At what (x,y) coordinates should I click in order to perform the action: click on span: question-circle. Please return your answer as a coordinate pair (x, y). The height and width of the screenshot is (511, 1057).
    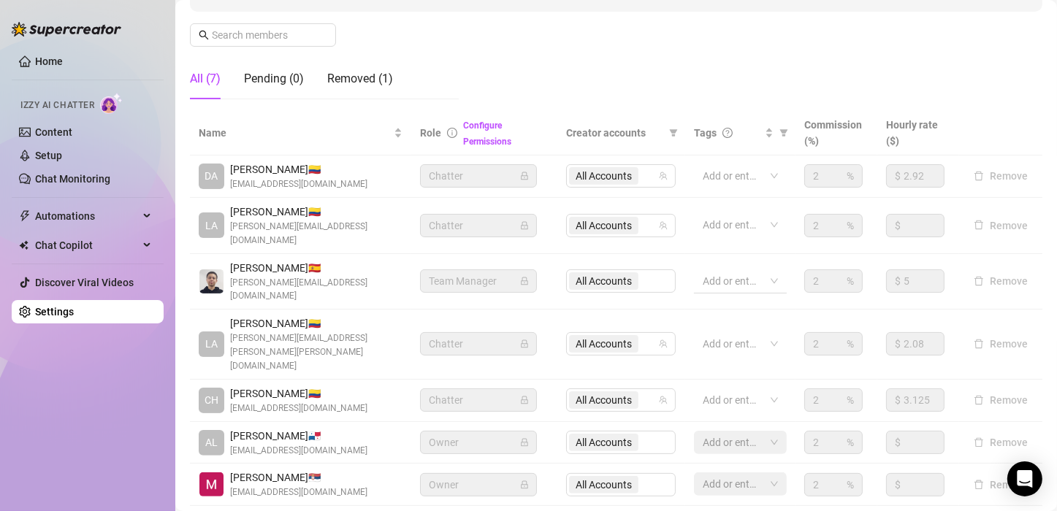
    Looking at the image, I should click on (727, 133).